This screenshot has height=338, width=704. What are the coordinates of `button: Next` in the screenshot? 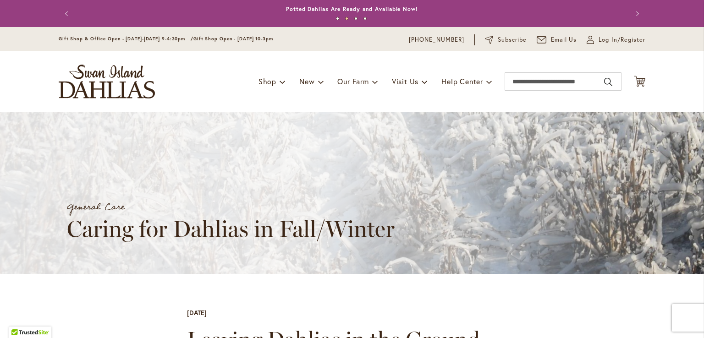 It's located at (636, 14).